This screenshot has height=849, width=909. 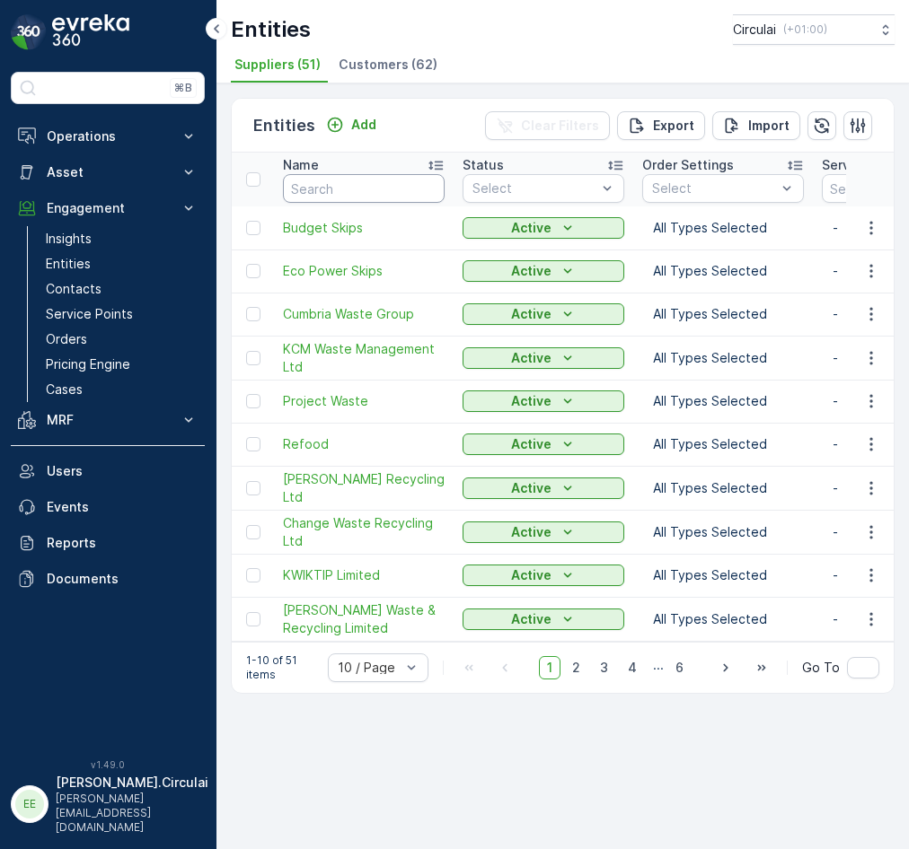 I want to click on p: MRF, so click(x=108, y=420).